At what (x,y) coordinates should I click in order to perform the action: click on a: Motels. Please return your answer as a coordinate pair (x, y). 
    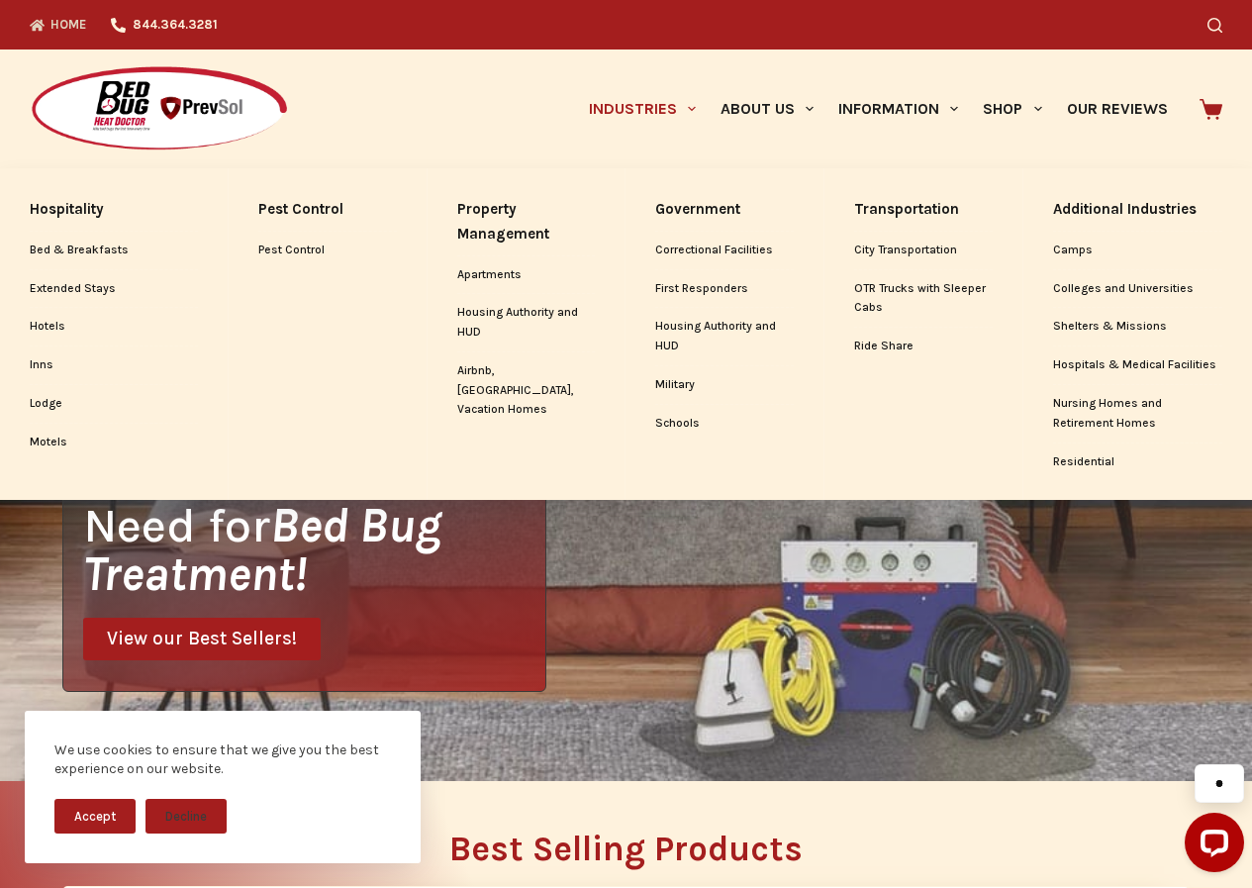
    Looking at the image, I should click on (114, 442).